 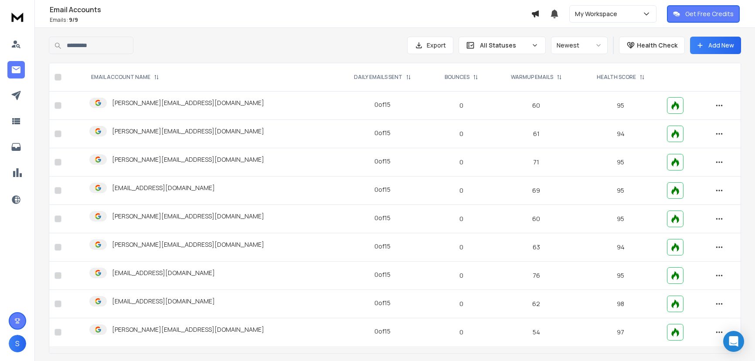 I want to click on span: 9 / 9, so click(x=73, y=20).